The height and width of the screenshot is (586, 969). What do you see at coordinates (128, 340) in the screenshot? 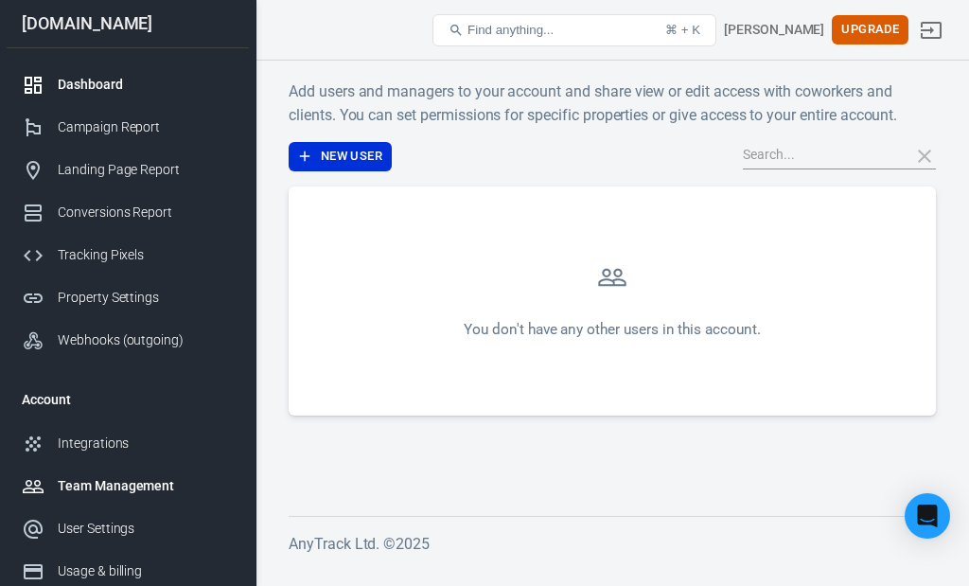
I see `a: Webhooks (outgoing)` at bounding box center [128, 340].